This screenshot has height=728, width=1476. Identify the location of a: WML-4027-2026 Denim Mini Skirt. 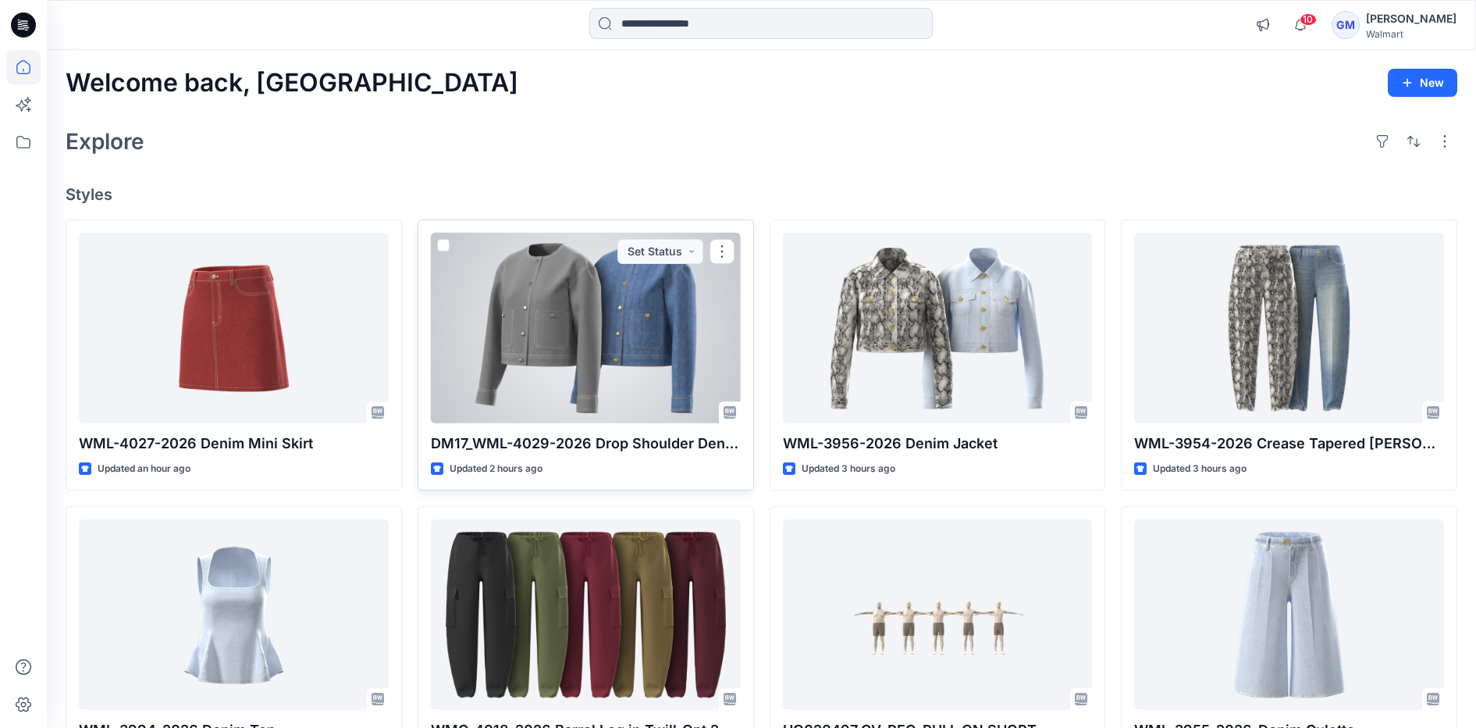
(233, 328).